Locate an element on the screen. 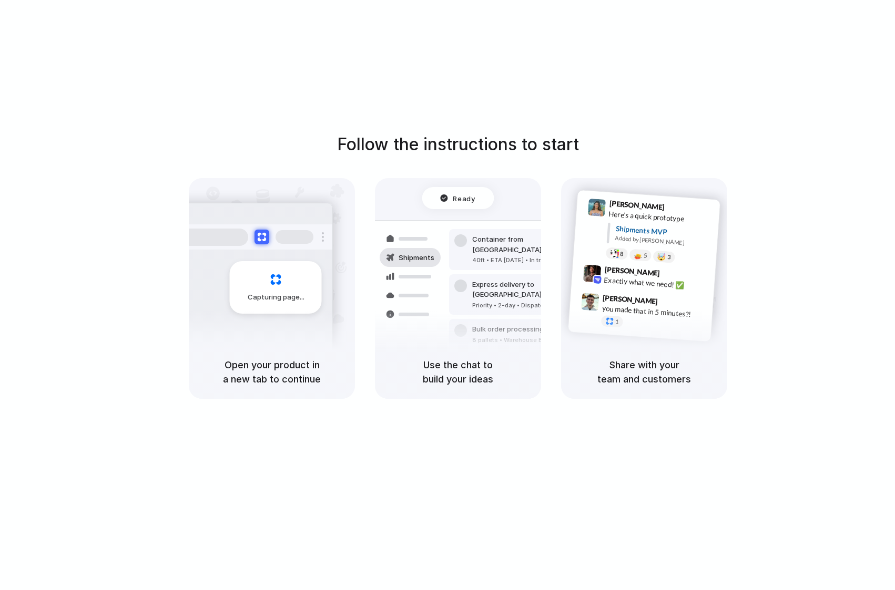 This screenshot has height=590, width=895. span: 3 is located at coordinates (669, 257).